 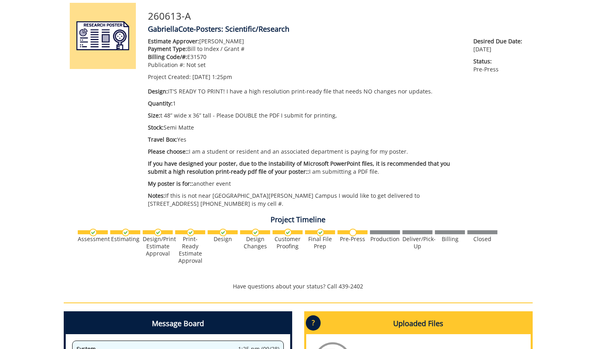 What do you see at coordinates (417, 242) in the screenshot?
I see `div: Deliver/Pick-Up` at bounding box center [417, 242].